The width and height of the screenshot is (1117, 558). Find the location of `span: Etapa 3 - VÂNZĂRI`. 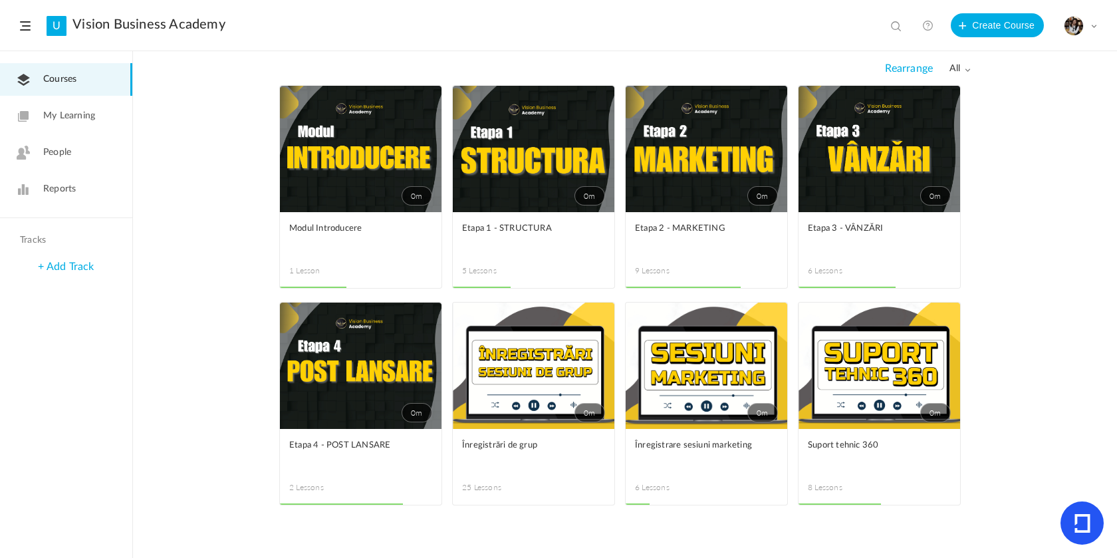

span: Etapa 3 - VÂNZĂRI is located at coordinates (869, 229).